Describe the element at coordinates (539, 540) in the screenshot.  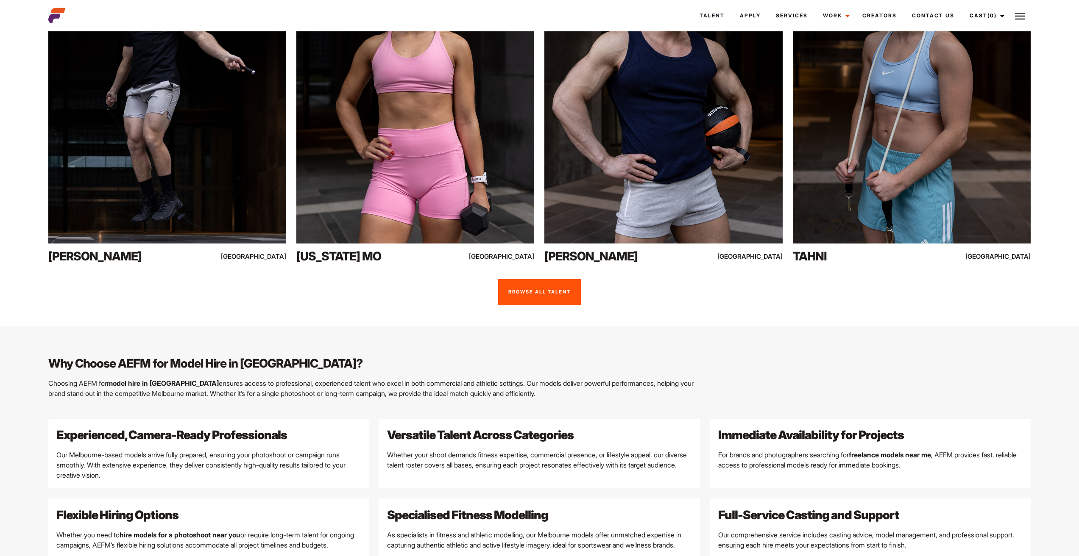
I see `p: As specialists in fitness and athletic modelling, our Melbourne models offer unmatched expertise ...` at that location.